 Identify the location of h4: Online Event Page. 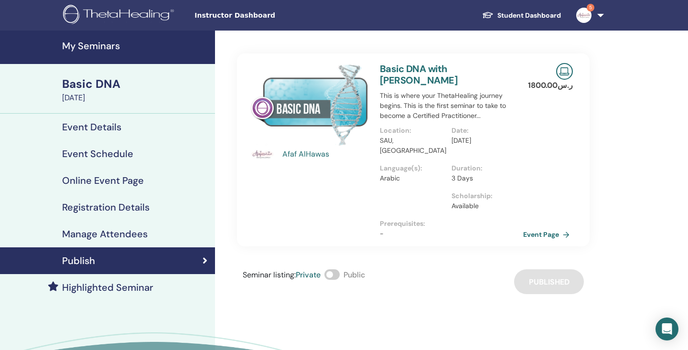
(103, 181).